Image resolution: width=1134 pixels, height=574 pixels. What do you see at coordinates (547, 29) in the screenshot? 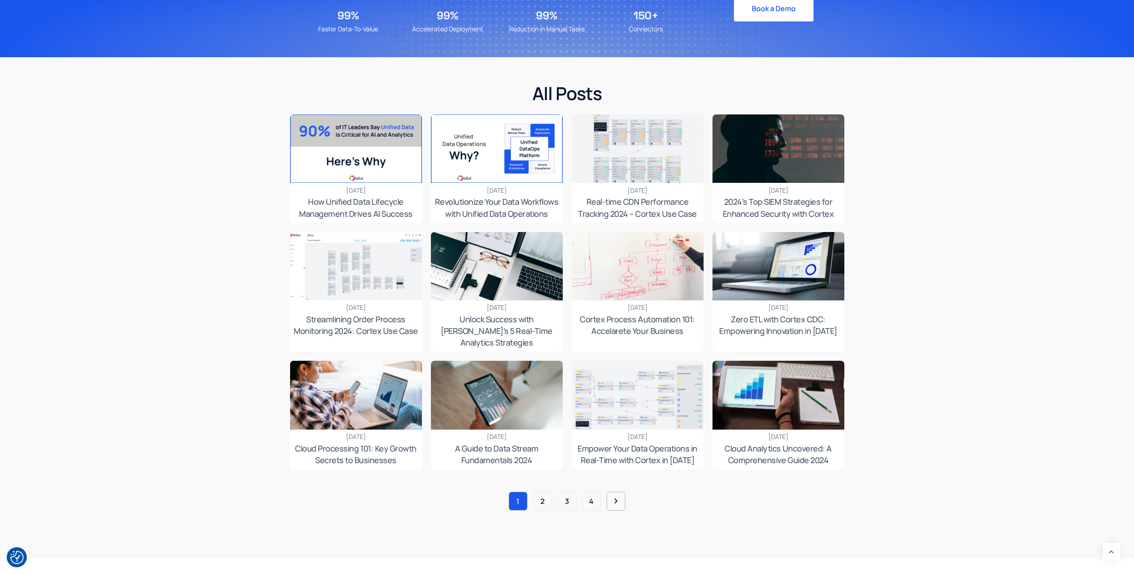
I see `div: Reduction in Manual Tasks` at bounding box center [547, 29].